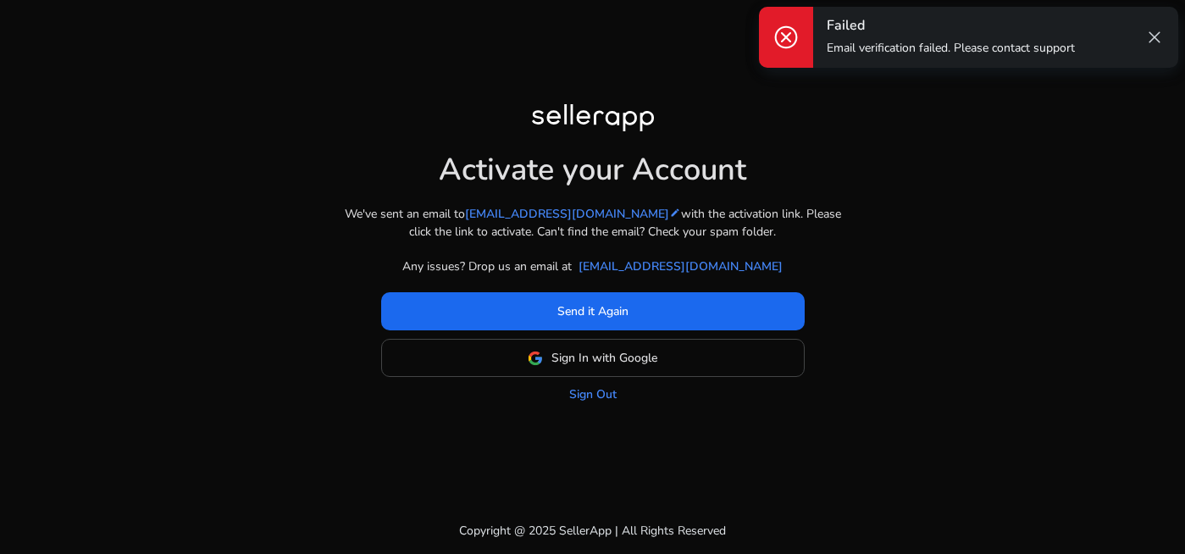  What do you see at coordinates (592, 163) in the screenshot?
I see `h1: Activate your Account` at bounding box center [592, 163].